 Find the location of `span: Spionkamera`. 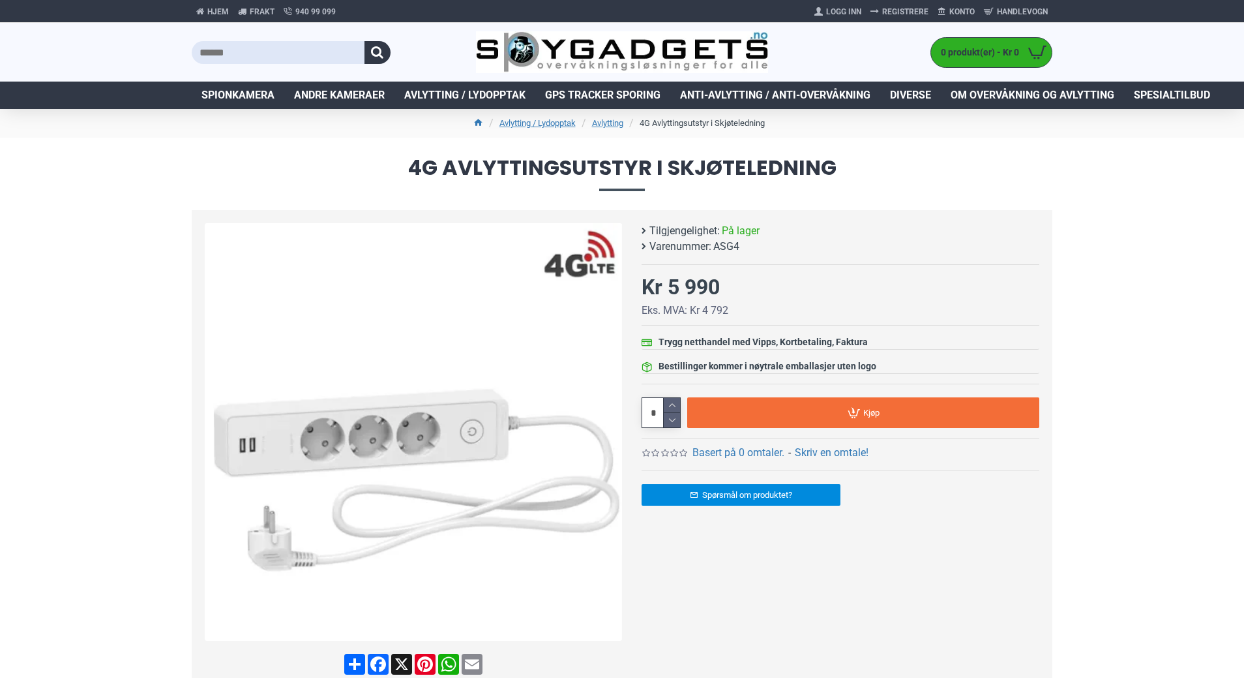

span: Spionkamera is located at coordinates (238, 95).